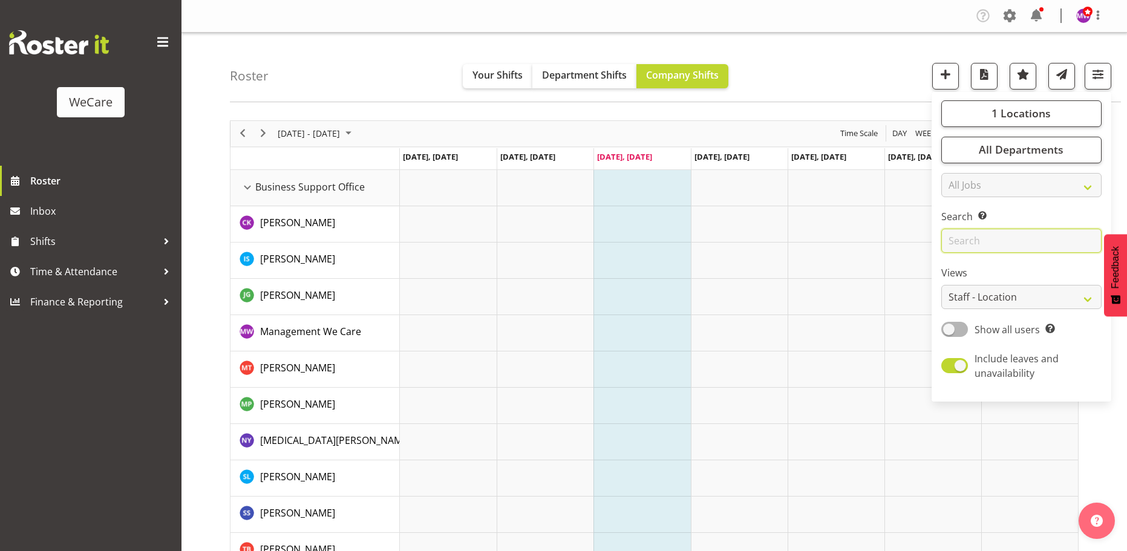 The height and width of the screenshot is (551, 1127). What do you see at coordinates (243, 134) in the screenshot?
I see `div: previous period` at bounding box center [243, 134].